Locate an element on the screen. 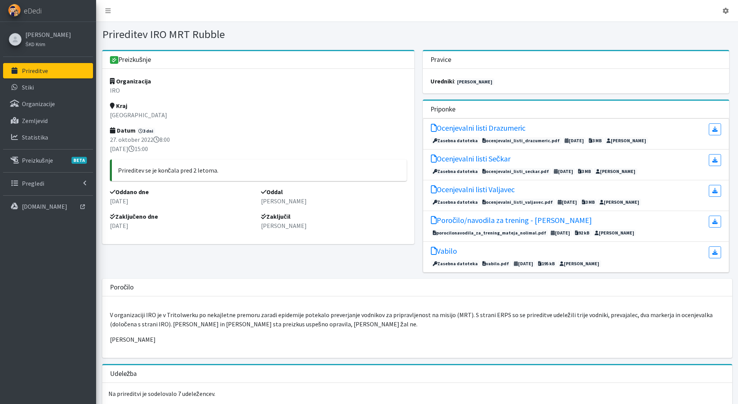  a: Zemljevid is located at coordinates (48, 121).